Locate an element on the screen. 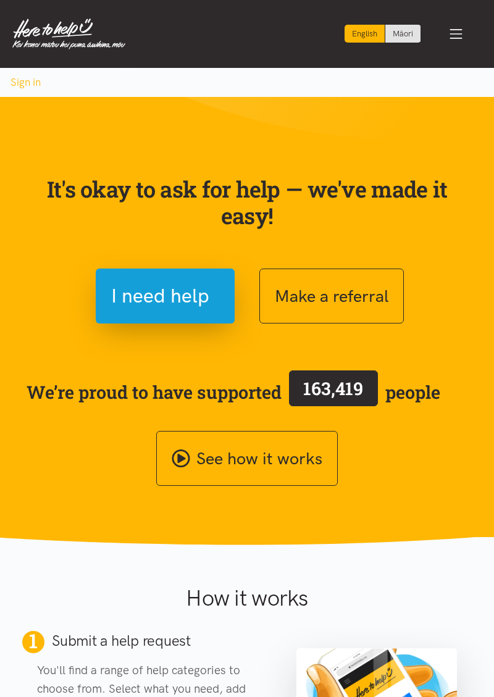 The width and height of the screenshot is (494, 697). button: I need help is located at coordinates (165, 296).